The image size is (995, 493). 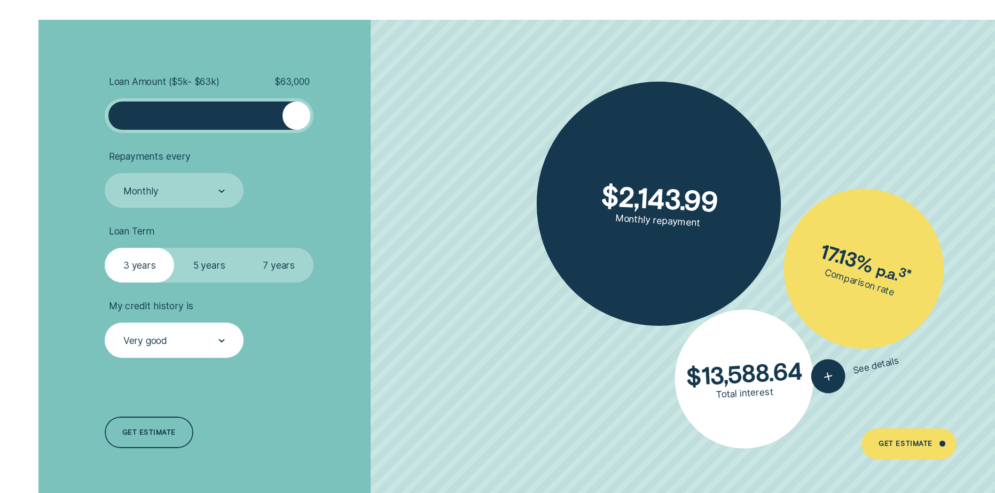 What do you see at coordinates (292, 82) in the screenshot?
I see `span: $ 63,000` at bounding box center [292, 82].